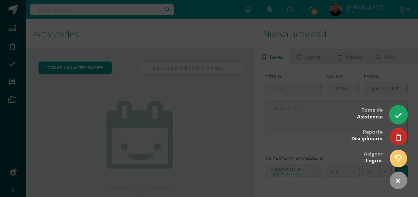 This screenshot has height=197, width=418. Describe the element at coordinates (367, 138) in the screenshot. I see `span: Disciplinario` at that location.